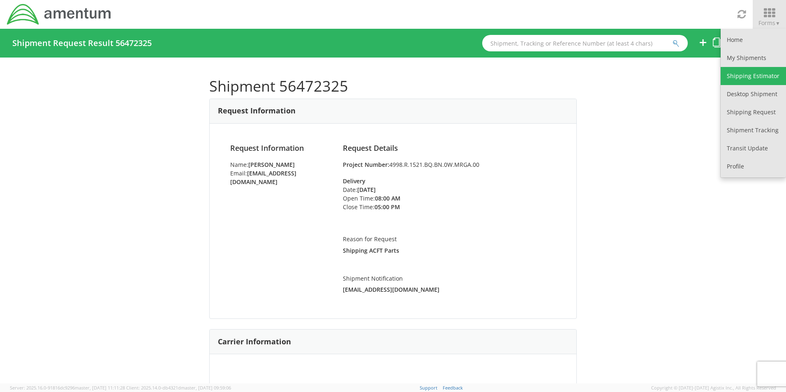  Describe the element at coordinates (754, 167) in the screenshot. I see `a: Profile` at that location.